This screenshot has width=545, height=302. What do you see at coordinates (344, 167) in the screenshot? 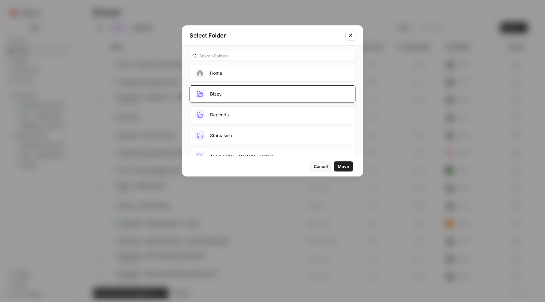
I see `button: Move` at bounding box center [344, 167].